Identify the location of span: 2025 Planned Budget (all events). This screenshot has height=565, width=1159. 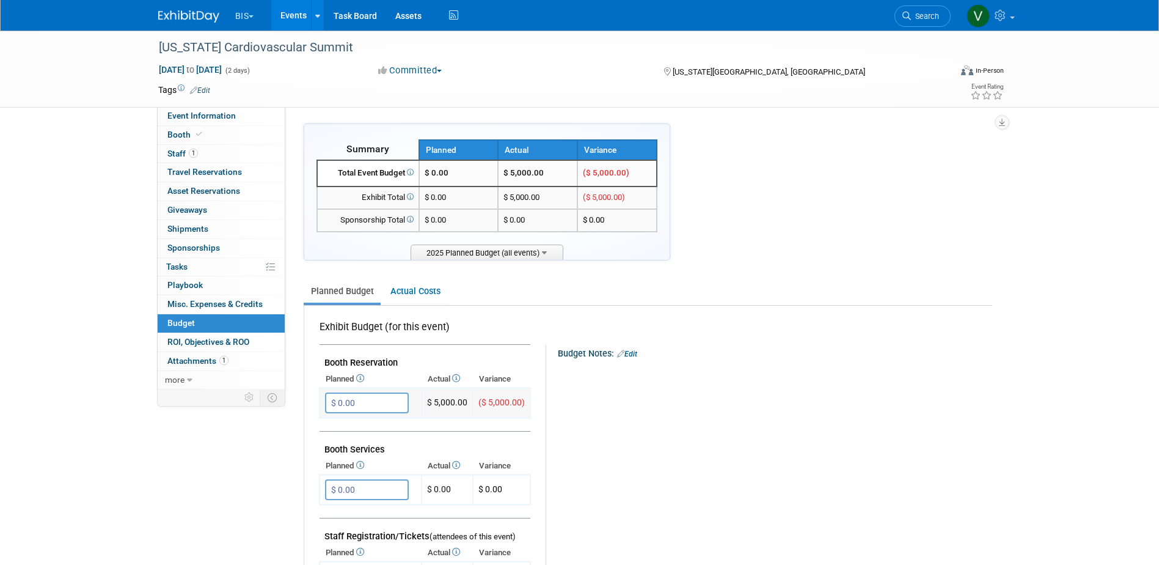
(487, 252).